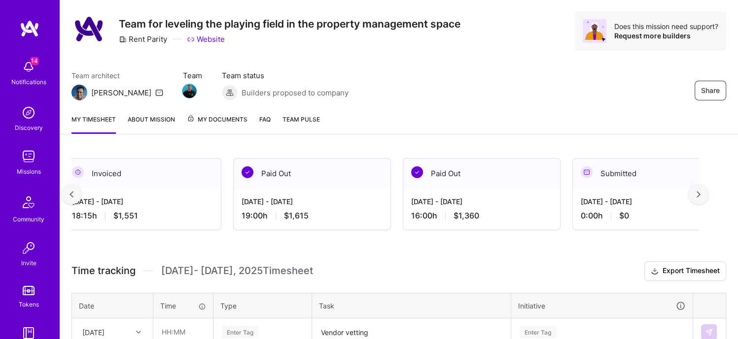  Describe the element at coordinates (126, 216) in the screenshot. I see `span: $1,551` at that location.